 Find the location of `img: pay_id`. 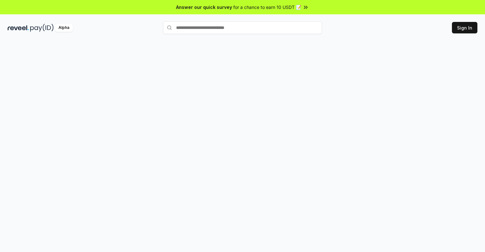

img: pay_id is located at coordinates (42, 28).